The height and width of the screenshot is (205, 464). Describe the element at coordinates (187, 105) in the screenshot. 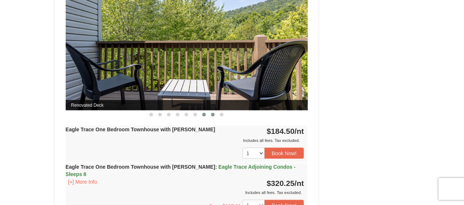

I see `span: Renovated Deck` at that location.